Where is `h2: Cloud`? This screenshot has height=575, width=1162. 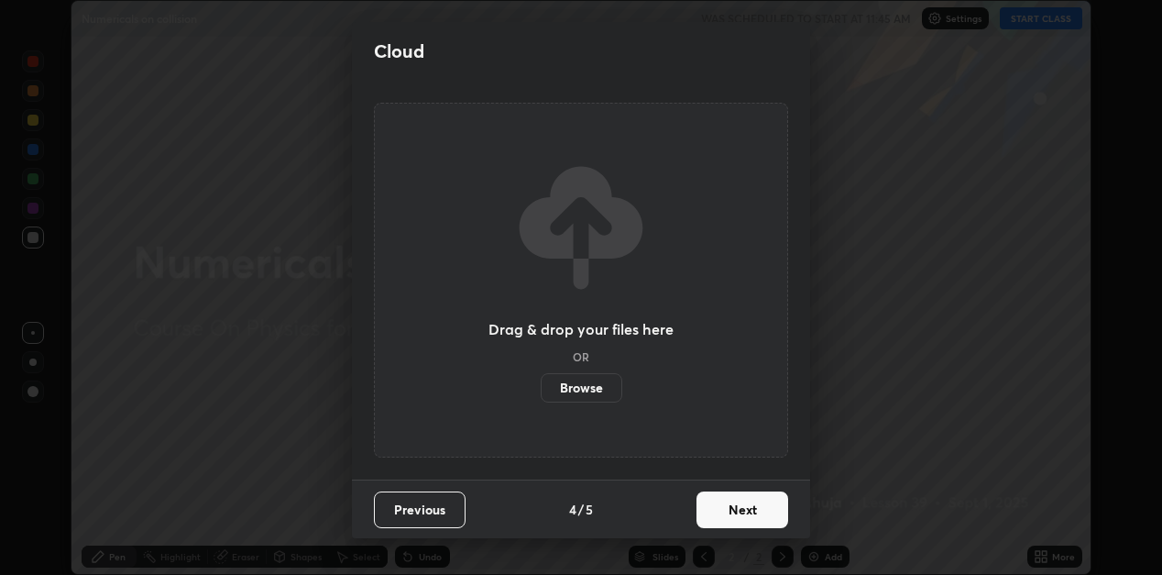 h2: Cloud is located at coordinates (399, 51).